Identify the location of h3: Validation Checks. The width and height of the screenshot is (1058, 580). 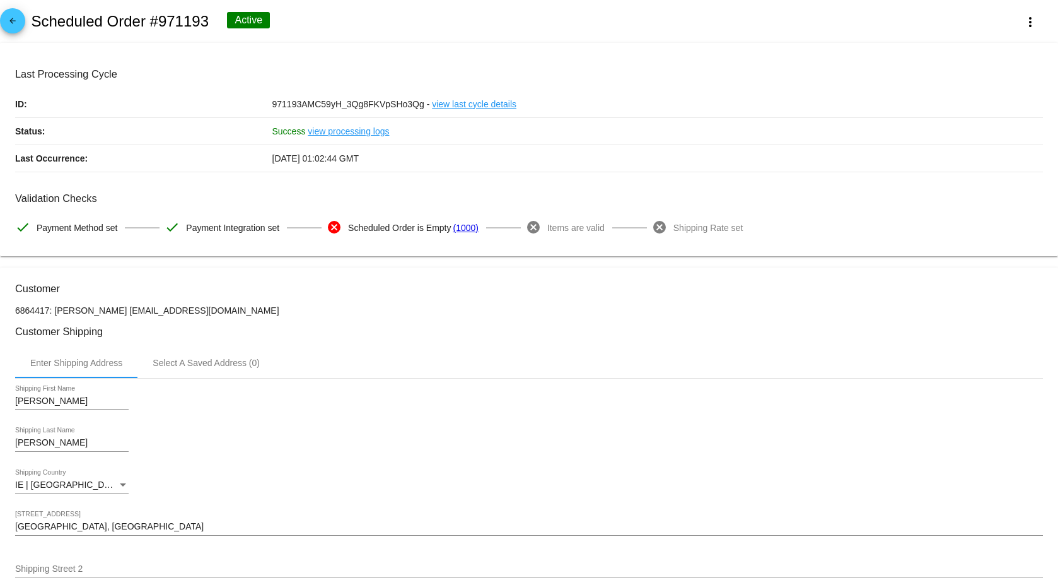
(529, 198).